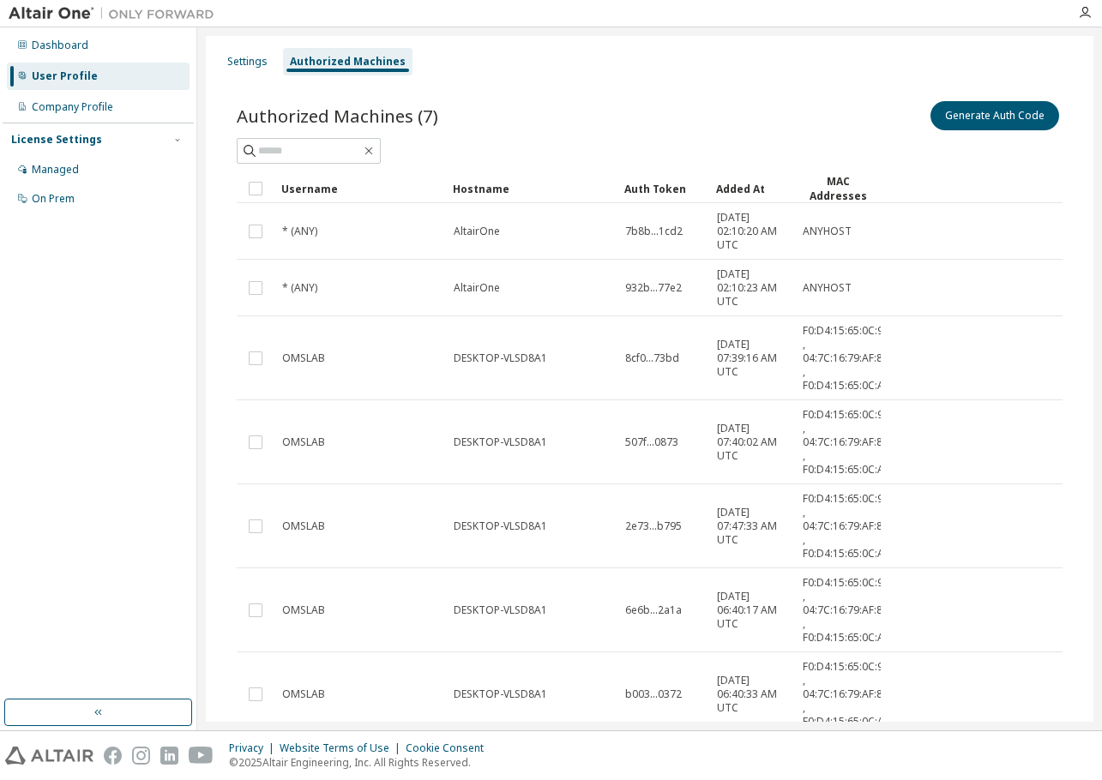  I want to click on img: youtube.svg, so click(201, 755).